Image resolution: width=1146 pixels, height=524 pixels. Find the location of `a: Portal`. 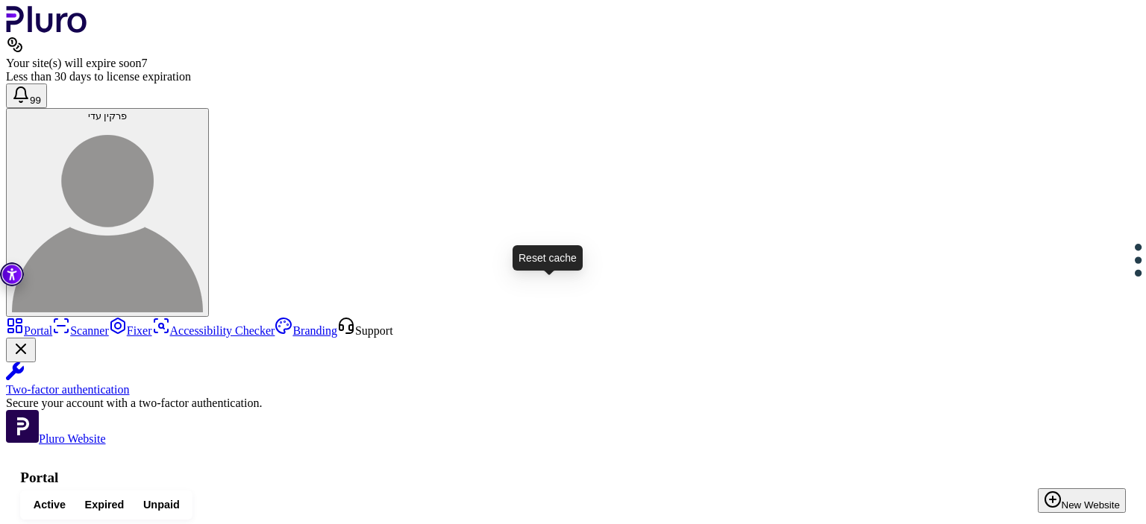

a: Portal is located at coordinates (29, 330).